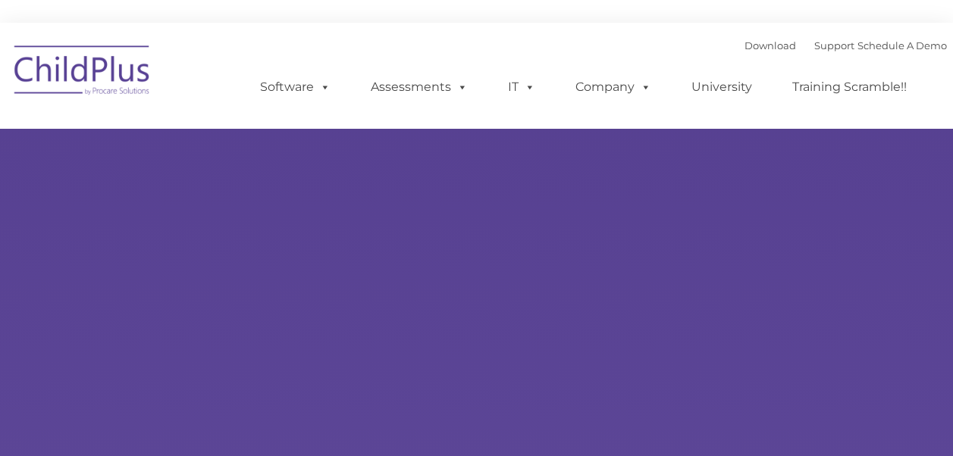  I want to click on img: ChildPlus by Procare Solutions, so click(83, 73).